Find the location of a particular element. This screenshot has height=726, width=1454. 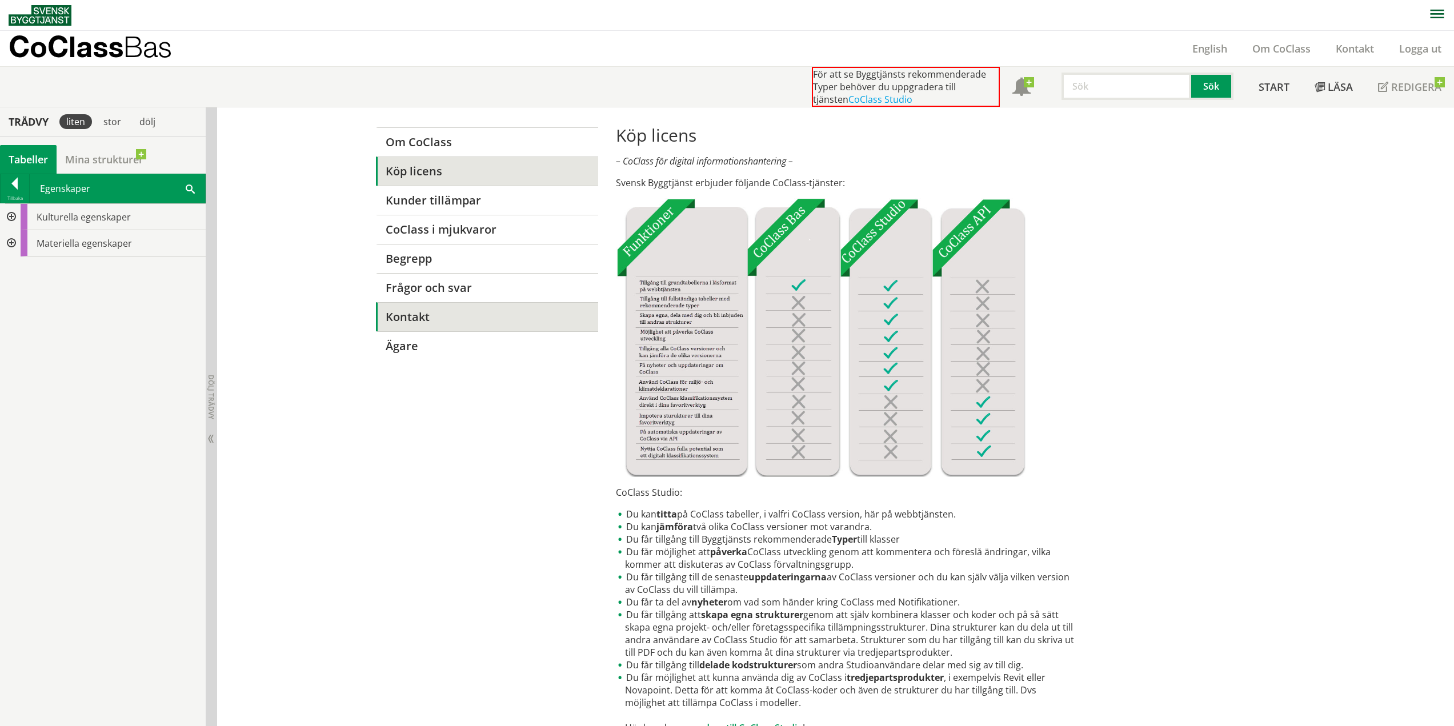

a: Läsa is located at coordinates (1333, 87).